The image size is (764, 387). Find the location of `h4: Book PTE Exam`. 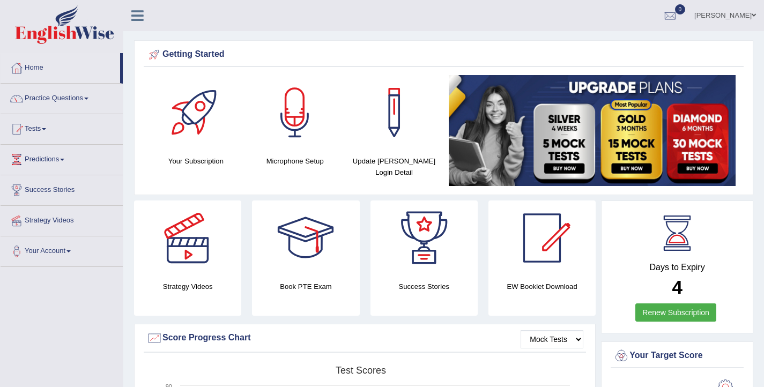

h4: Book PTE Exam is located at coordinates (306, 286).